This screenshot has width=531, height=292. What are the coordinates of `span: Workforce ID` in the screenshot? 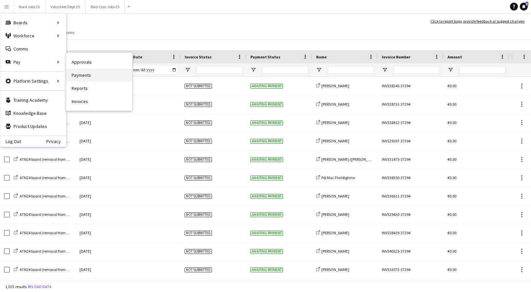 It's located at (91, 57).